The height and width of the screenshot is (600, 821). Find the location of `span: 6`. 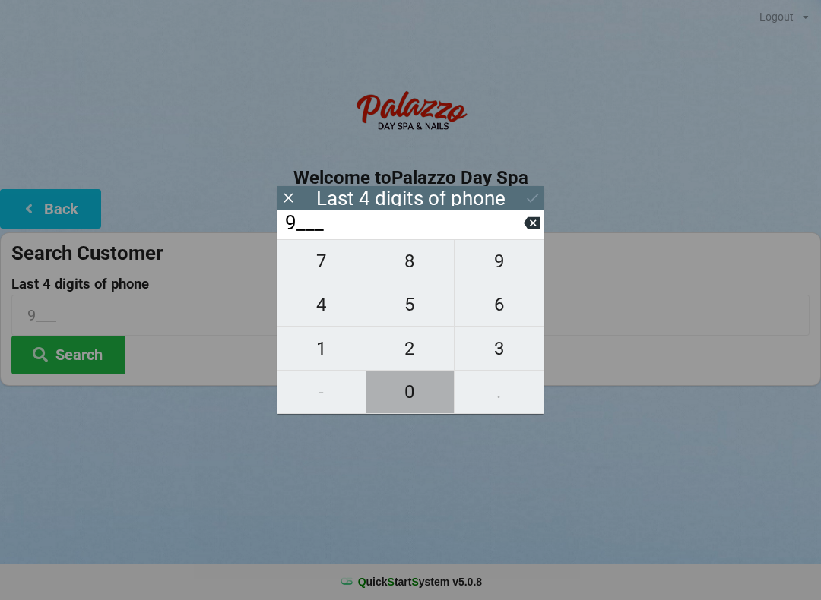

span: 6 is located at coordinates (499, 305).